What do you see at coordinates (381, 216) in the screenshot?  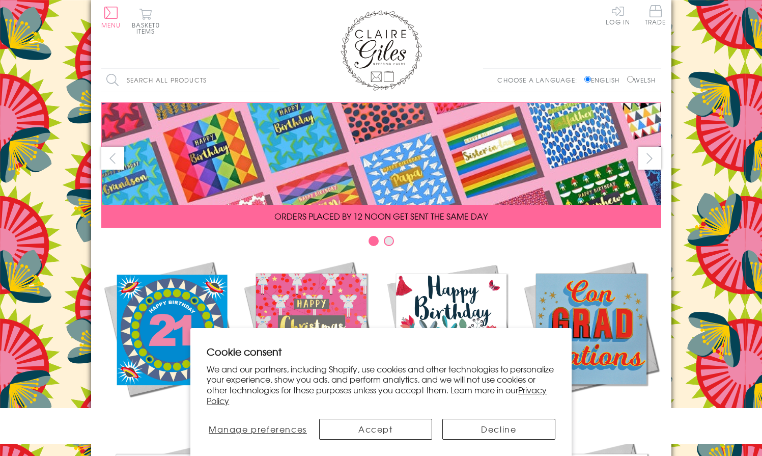 I see `span: ORDERS PLACED BY 12 NOON GET SENT THE SAME DAY` at bounding box center [381, 216].